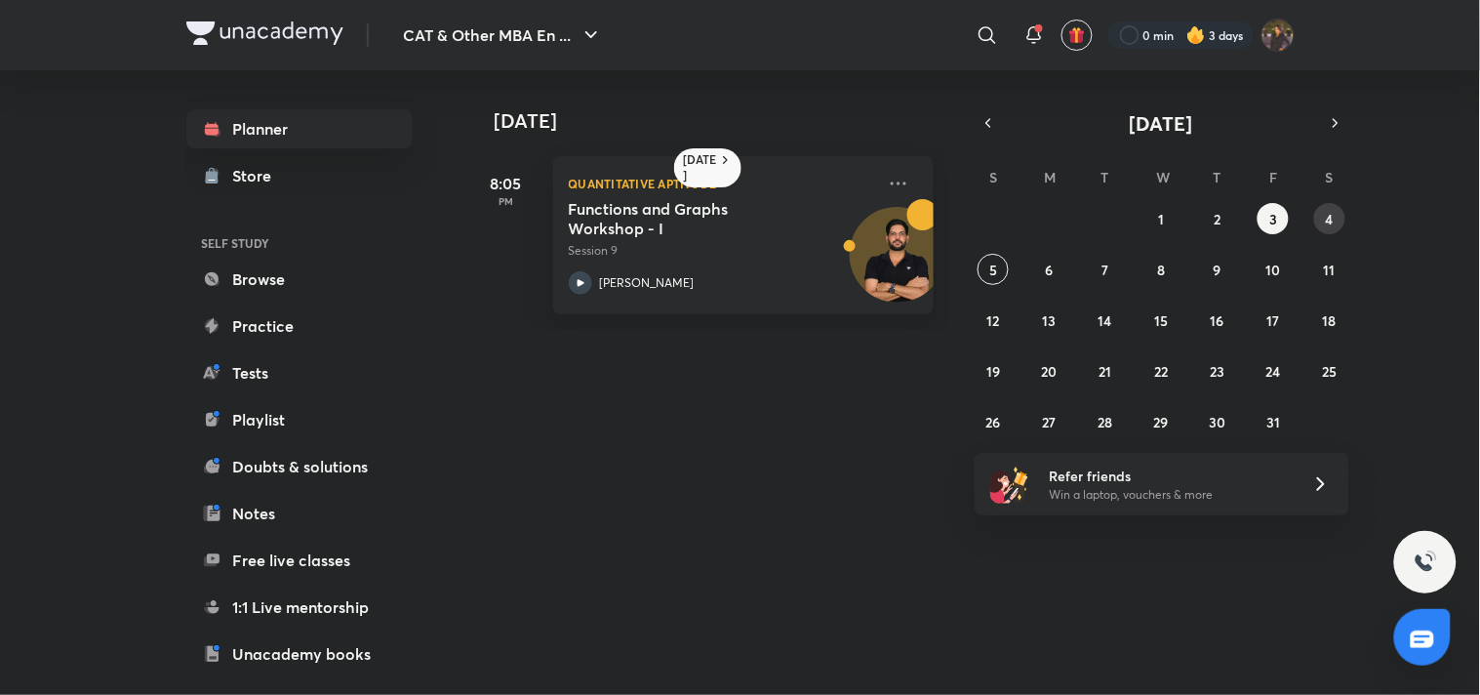 The image size is (1480, 695). Describe the element at coordinates (993, 269) in the screenshot. I see `abbr: October 5, 2025` at that location.